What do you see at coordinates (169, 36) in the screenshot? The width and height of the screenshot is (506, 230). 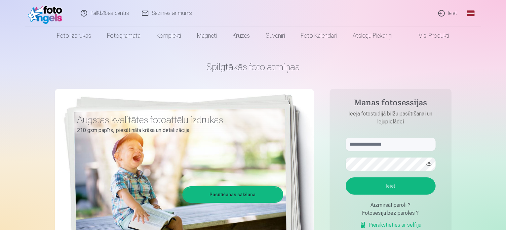 I see `a: Komplekti` at bounding box center [169, 36].